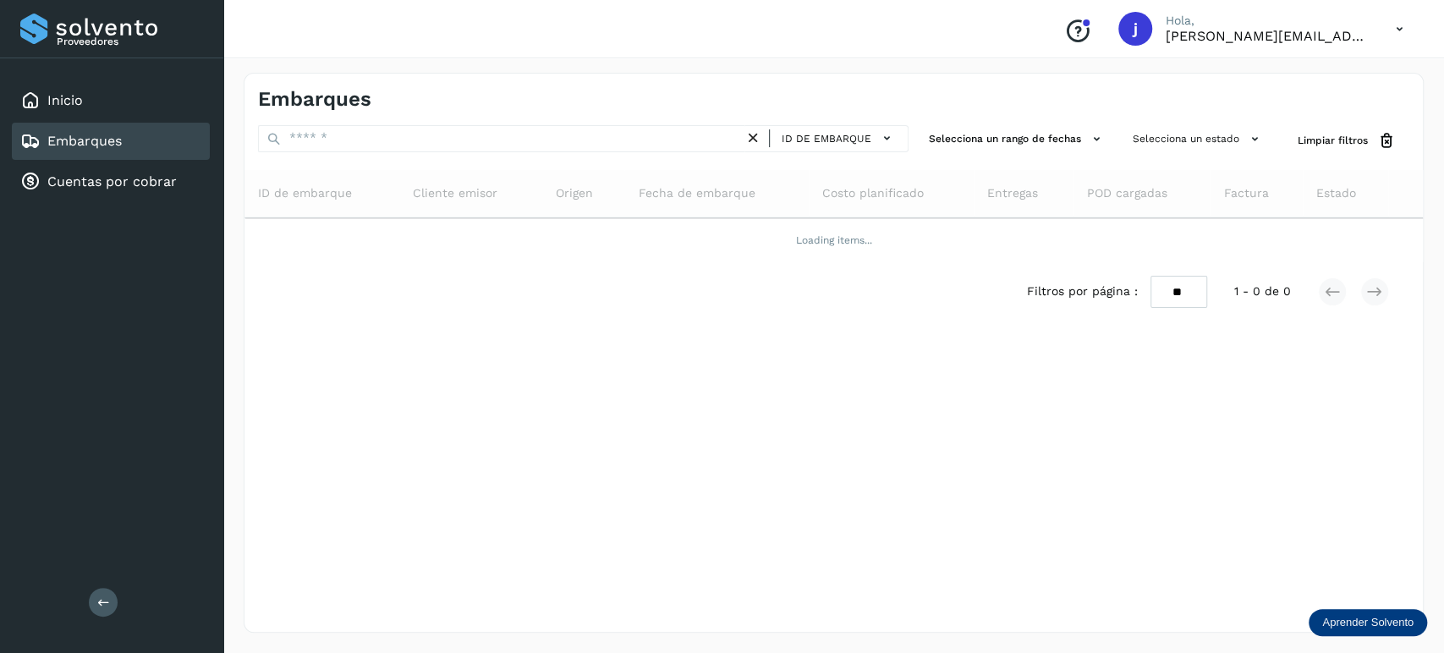  Describe the element at coordinates (696, 193) in the screenshot. I see `span: Fecha de embarque` at that location.